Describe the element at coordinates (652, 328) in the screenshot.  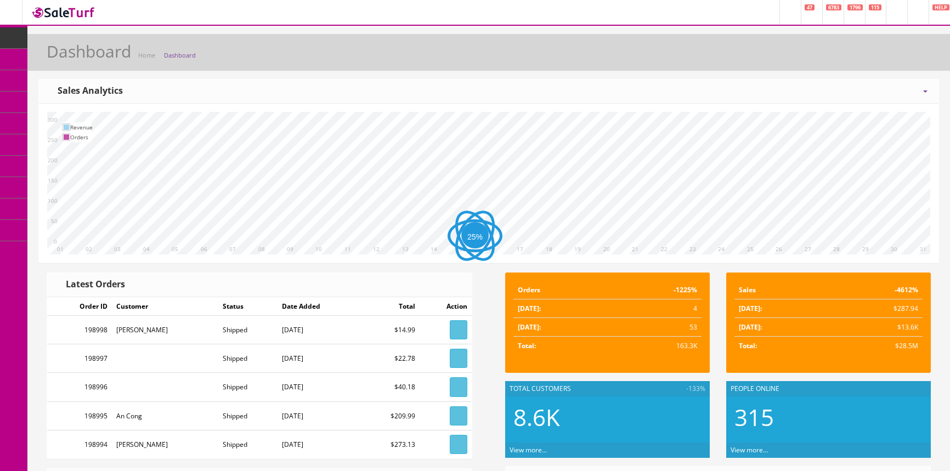
I see `td: 53` at that location.